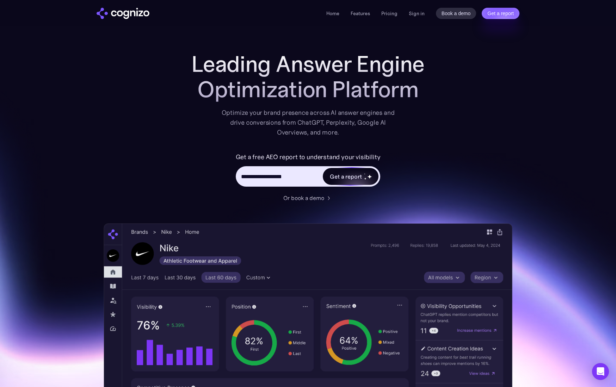 The width and height of the screenshot is (616, 387). Describe the element at coordinates (308, 171) in the screenshot. I see `form: Hero URL Input Form` at that location.